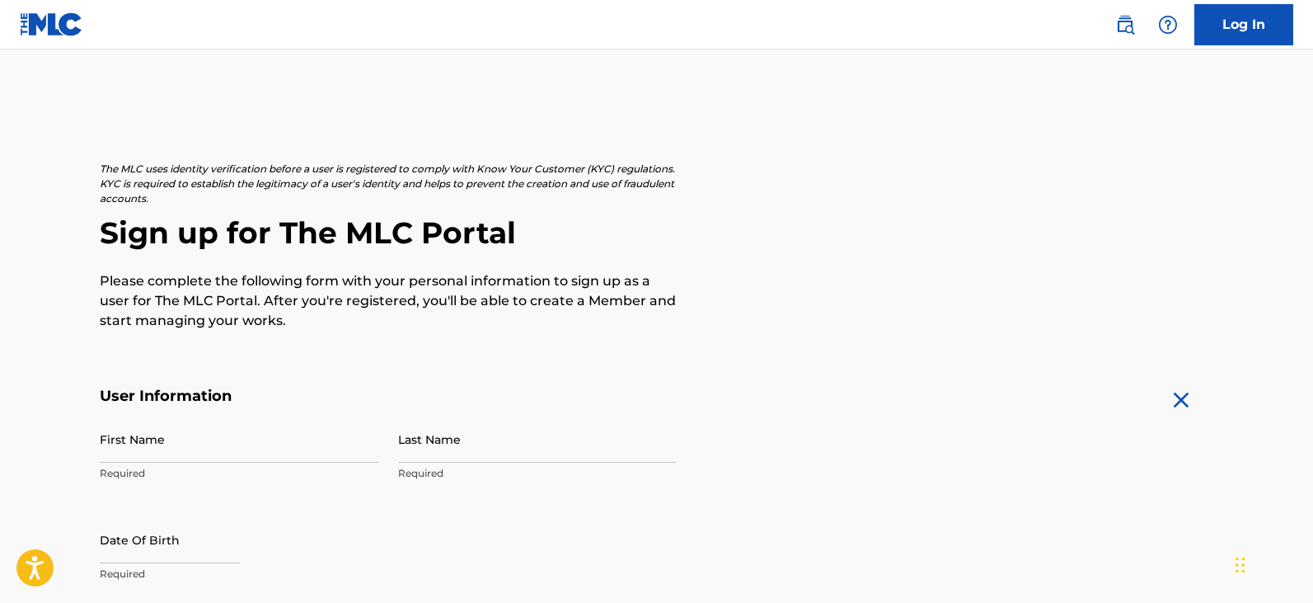  I want to click on div: Drag, so click(1241, 565).